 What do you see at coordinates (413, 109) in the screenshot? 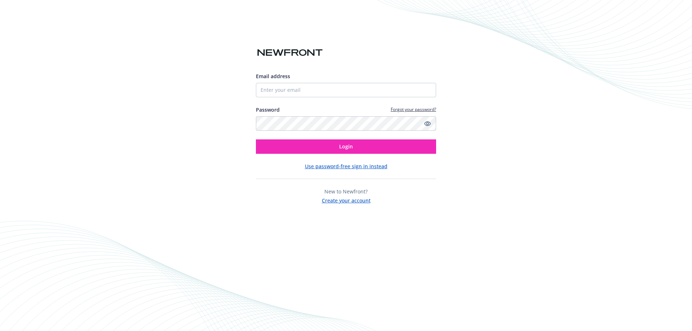
I see `a: Forgot your password?` at bounding box center [413, 109].